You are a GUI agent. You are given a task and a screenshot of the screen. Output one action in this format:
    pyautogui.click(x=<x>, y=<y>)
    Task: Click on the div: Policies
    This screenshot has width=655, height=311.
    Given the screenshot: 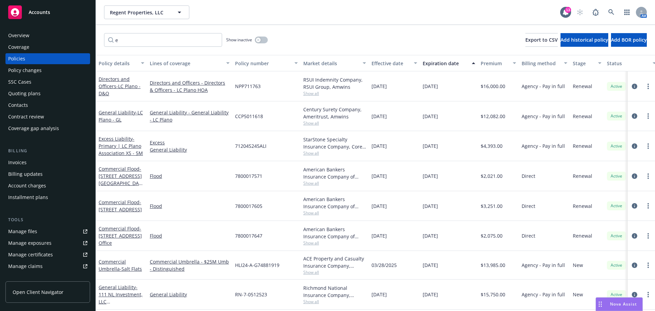 What is the action you would take?
    pyautogui.click(x=17, y=59)
    